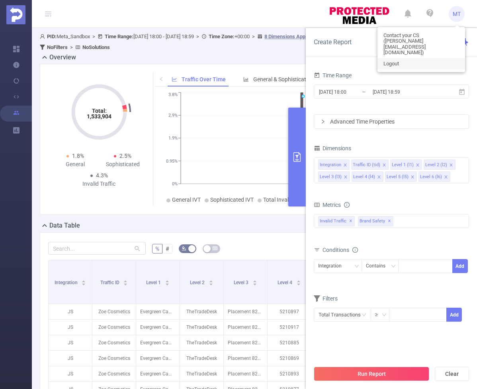 This screenshot has width=477, height=389. What do you see at coordinates (323, 121) in the screenshot?
I see `i: icon: right` at bounding box center [323, 121].